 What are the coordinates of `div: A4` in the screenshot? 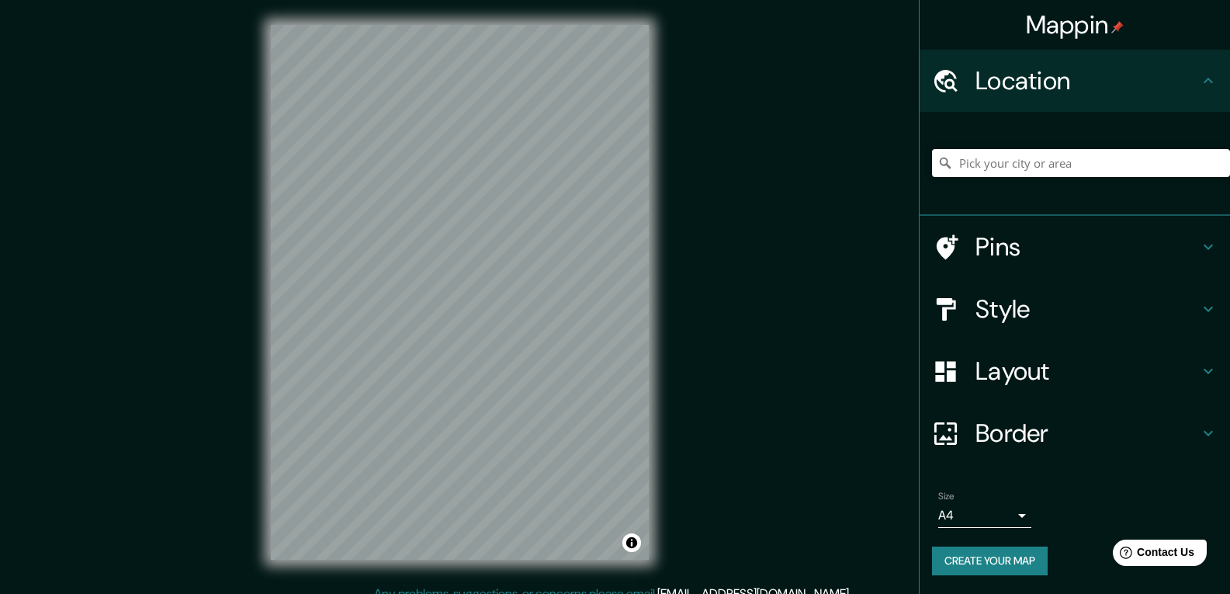 It's located at (985, 515).